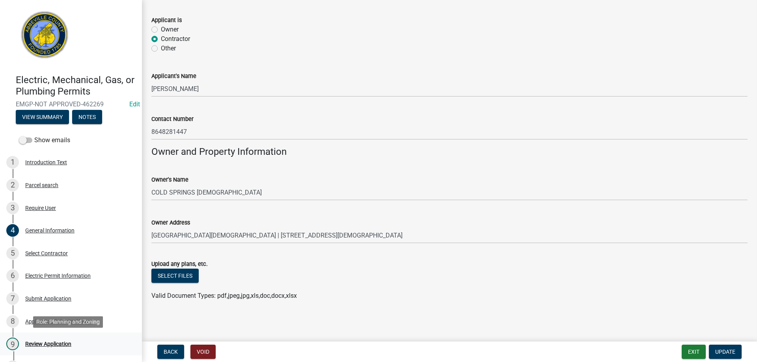 This screenshot has height=362, width=757. Describe the element at coordinates (175, 276) in the screenshot. I see `button: Select files` at that location.